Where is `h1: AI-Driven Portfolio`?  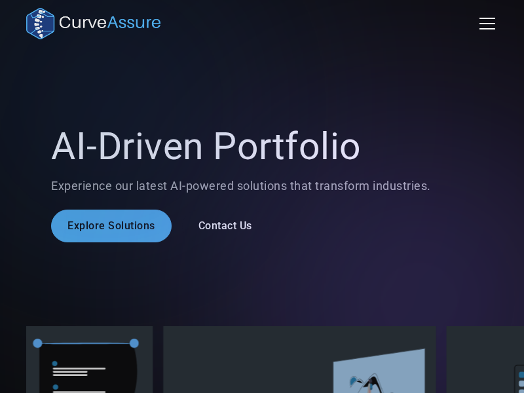 h1: AI-Driven Portfolio is located at coordinates (261, 147).